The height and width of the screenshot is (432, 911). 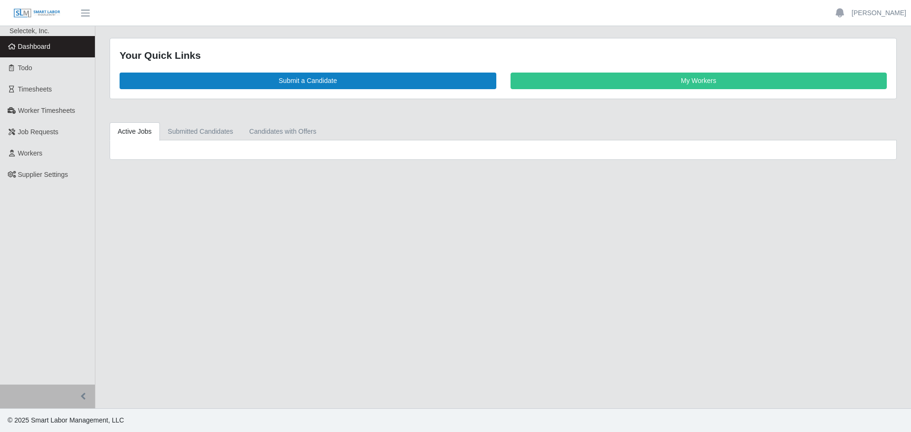 What do you see at coordinates (65, 420) in the screenshot?
I see `span: © 2025 Smart Labor Management, LLC` at bounding box center [65, 420].